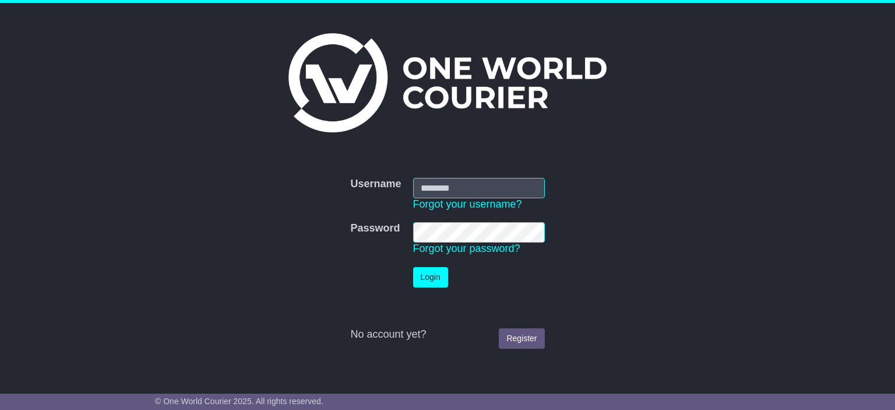 Image resolution: width=895 pixels, height=410 pixels. I want to click on span: © One World Courier 2025. All rights reserved., so click(239, 401).